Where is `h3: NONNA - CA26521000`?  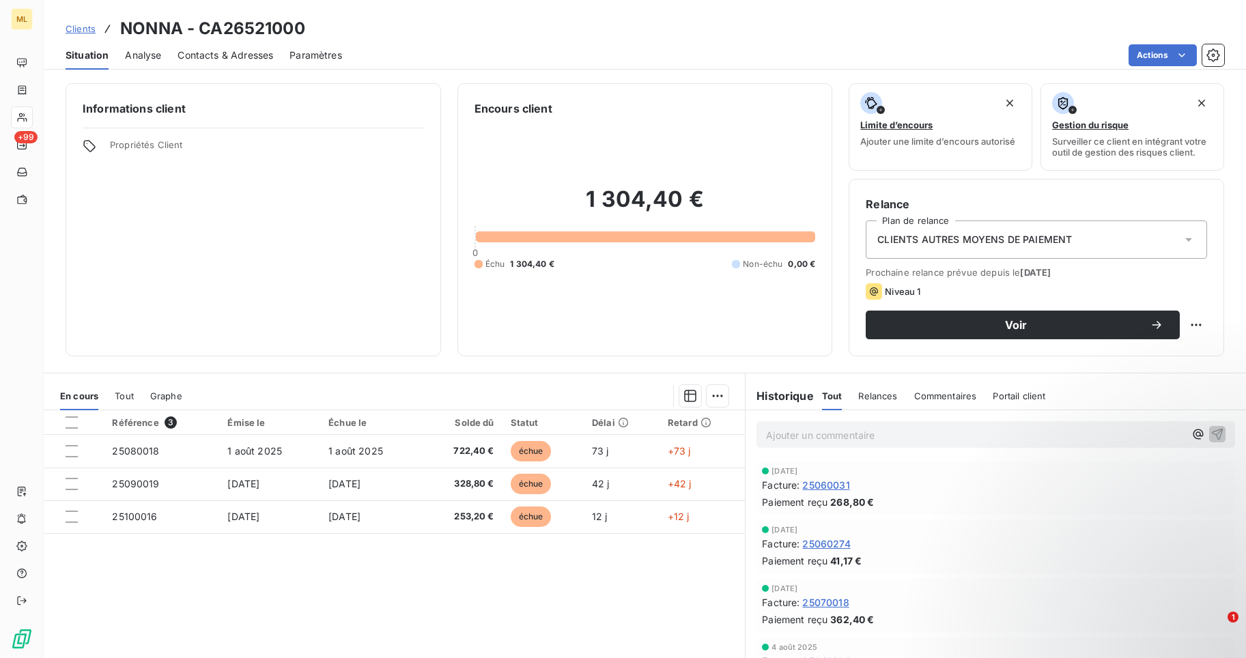 h3: NONNA - CA26521000 is located at coordinates (212, 29).